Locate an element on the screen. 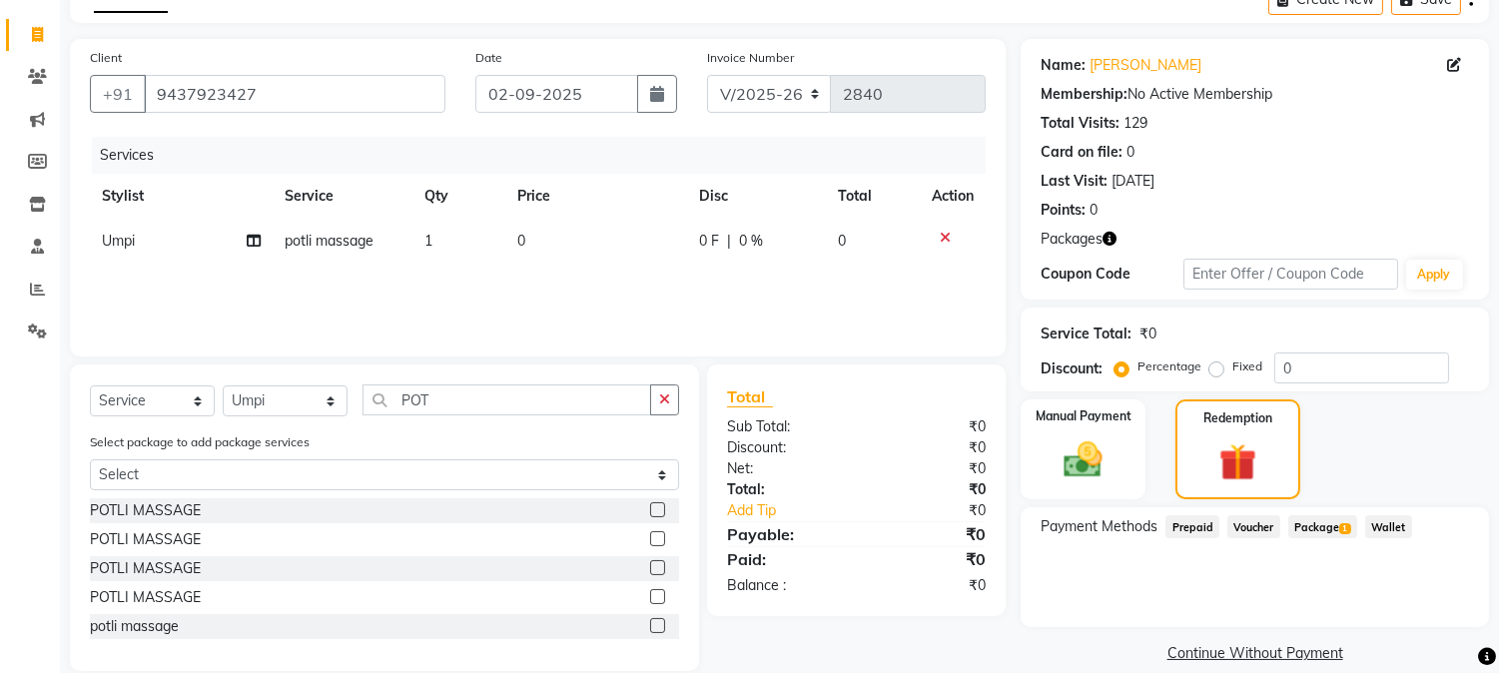 The width and height of the screenshot is (1499, 673). img: _cash.svg is located at coordinates (1083, 460).